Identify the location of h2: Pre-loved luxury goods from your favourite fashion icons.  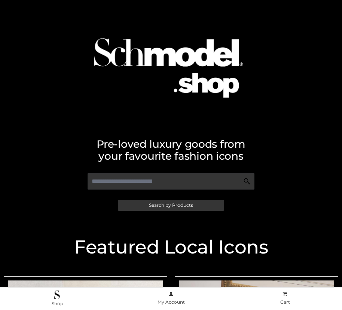
(171, 150).